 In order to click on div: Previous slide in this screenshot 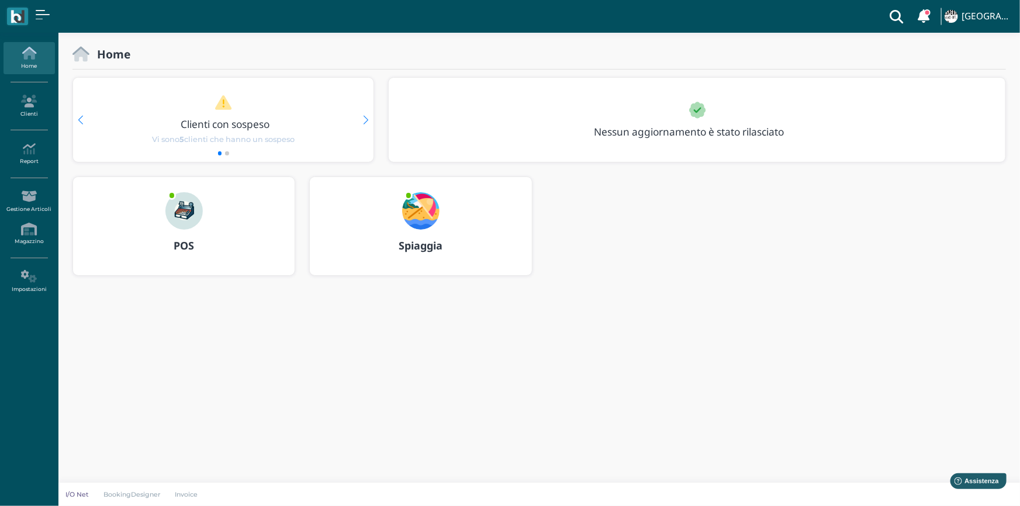, I will do `click(80, 120)`.